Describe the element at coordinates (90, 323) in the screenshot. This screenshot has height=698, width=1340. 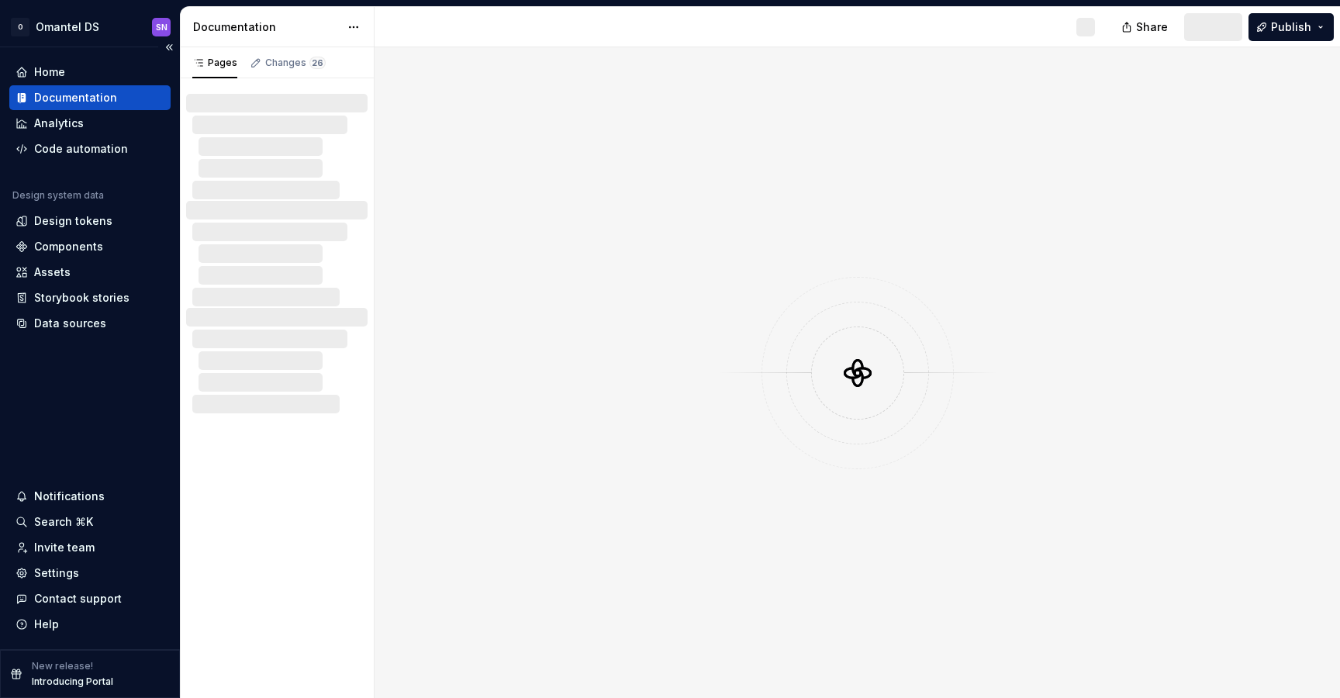
I see `a: Data sources` at that location.